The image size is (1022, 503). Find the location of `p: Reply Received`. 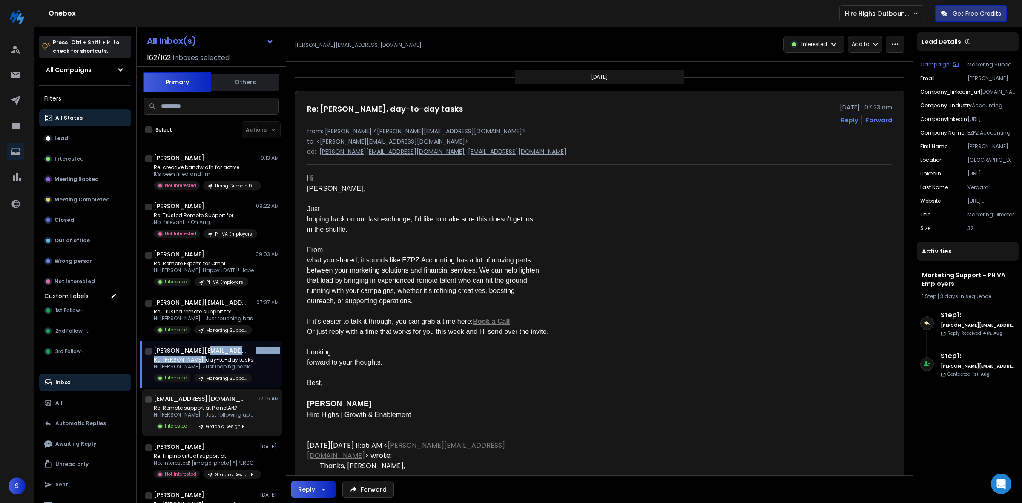

p: Reply Received is located at coordinates (974, 333).